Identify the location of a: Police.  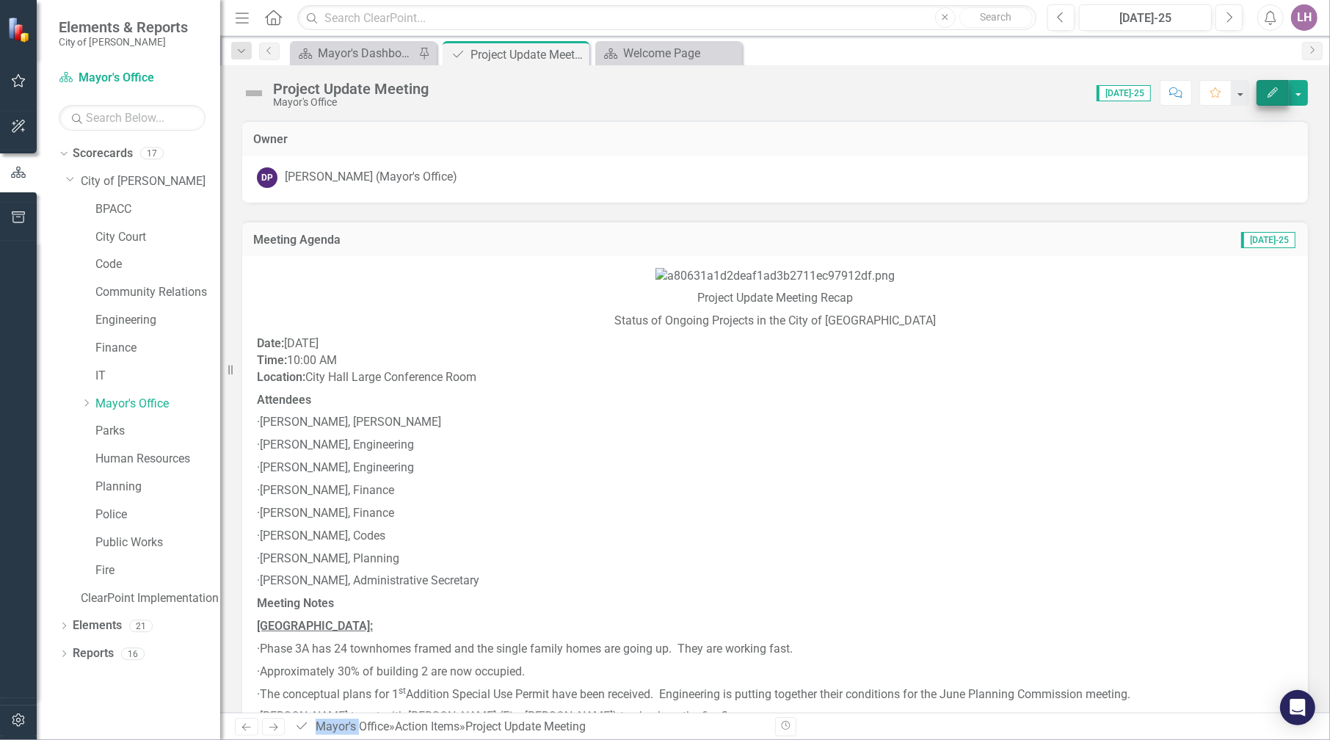
(158, 514).